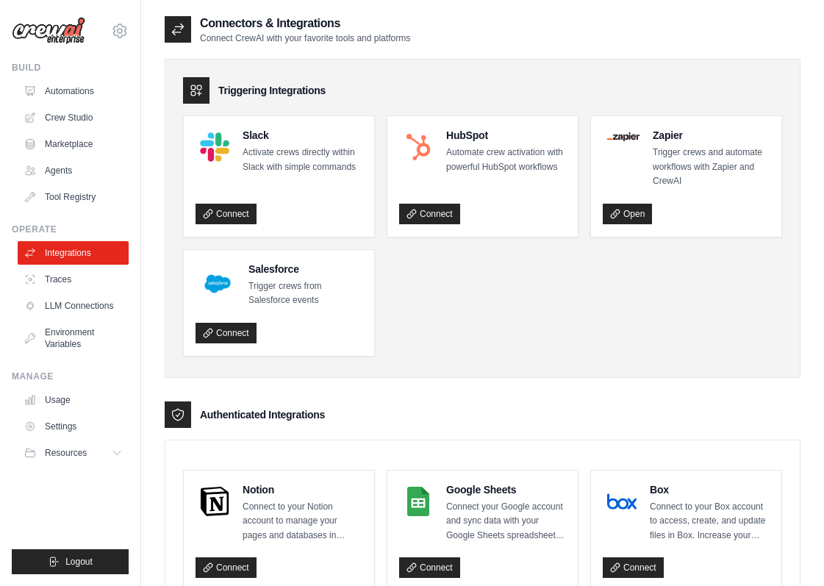  Describe the element at coordinates (302, 160) in the screenshot. I see `p: Activate crews directly within Slack with simple commands` at that location.